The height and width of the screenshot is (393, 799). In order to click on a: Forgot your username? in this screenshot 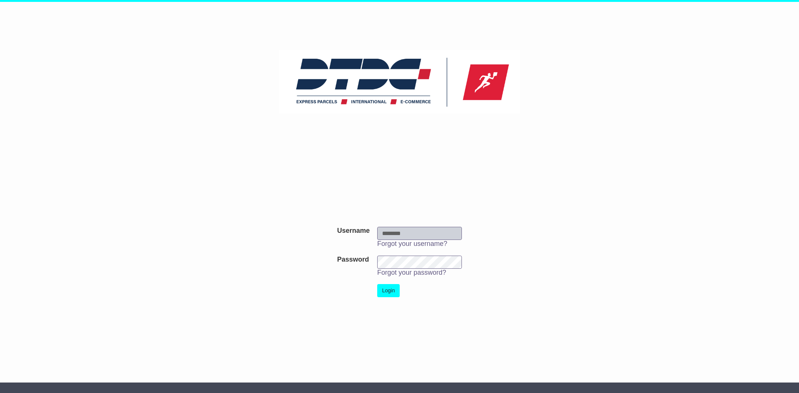, I will do `click(412, 244)`.